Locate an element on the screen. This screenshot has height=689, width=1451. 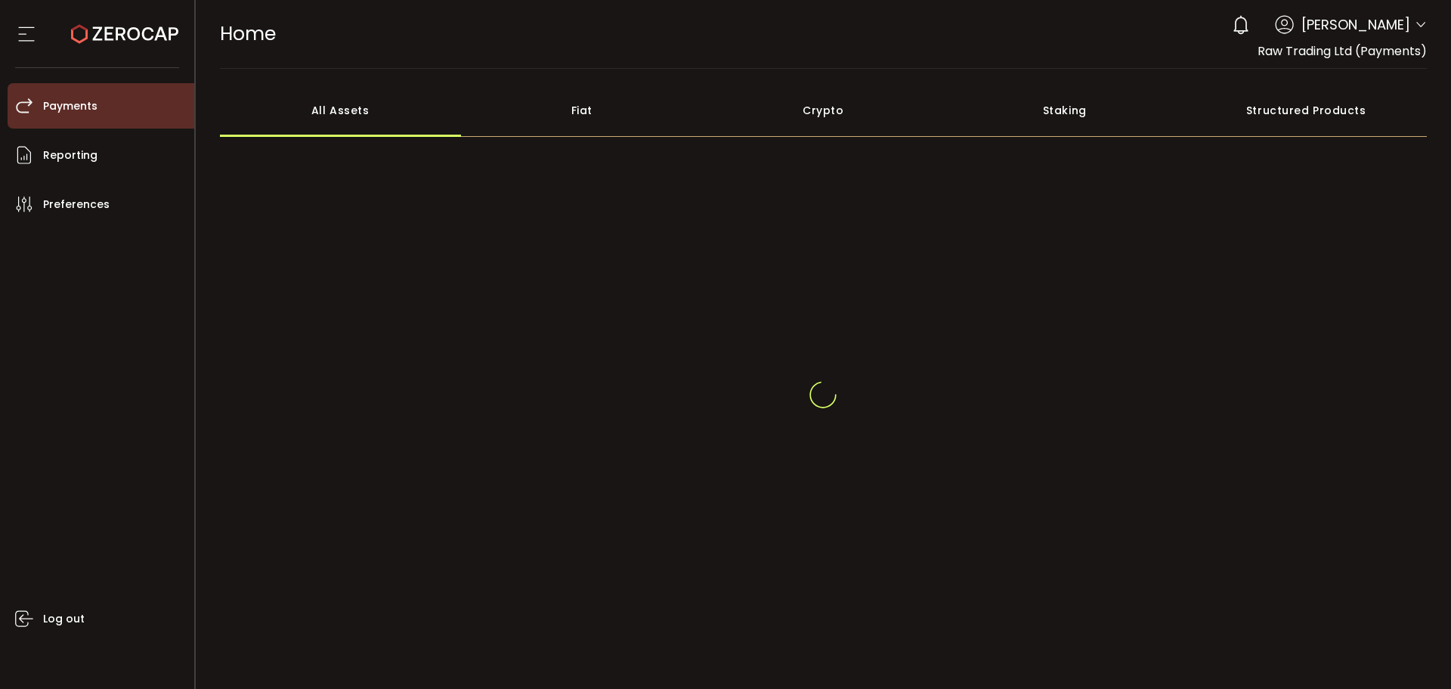
span: Payments is located at coordinates (70, 106).